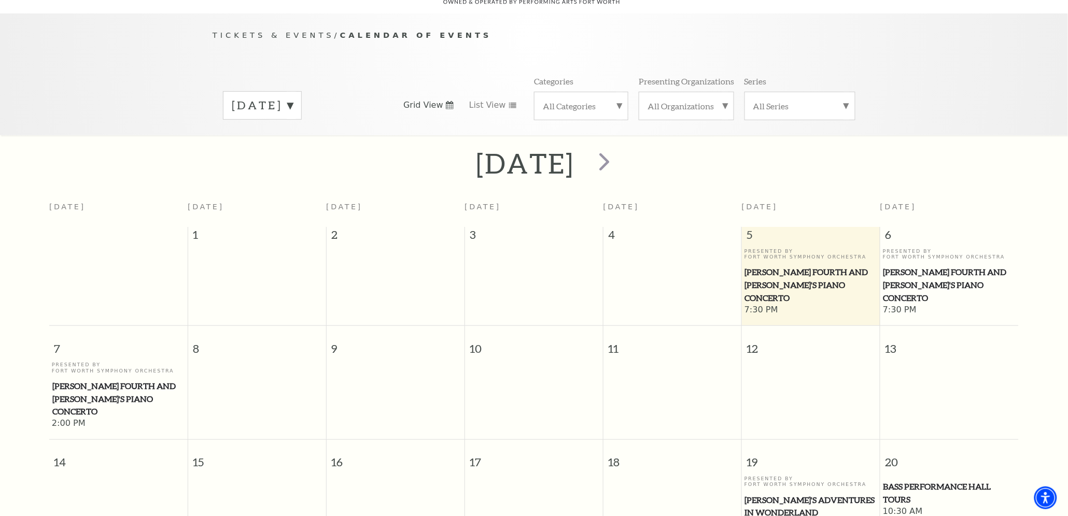  What do you see at coordinates (1046, 498) in the screenshot?
I see `div: Accessibility Menu` at bounding box center [1046, 498].